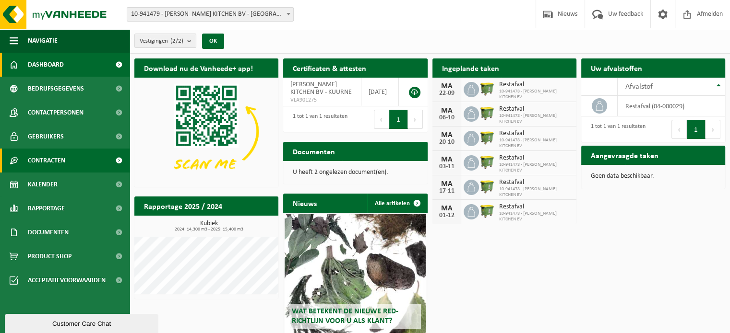 The height and width of the screenshot is (333, 730). What do you see at coordinates (213, 41) in the screenshot?
I see `button: OK` at bounding box center [213, 41].